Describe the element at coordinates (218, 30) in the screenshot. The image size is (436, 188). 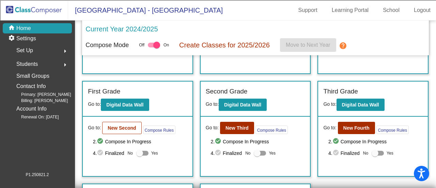
I see `div: Options` at that location.